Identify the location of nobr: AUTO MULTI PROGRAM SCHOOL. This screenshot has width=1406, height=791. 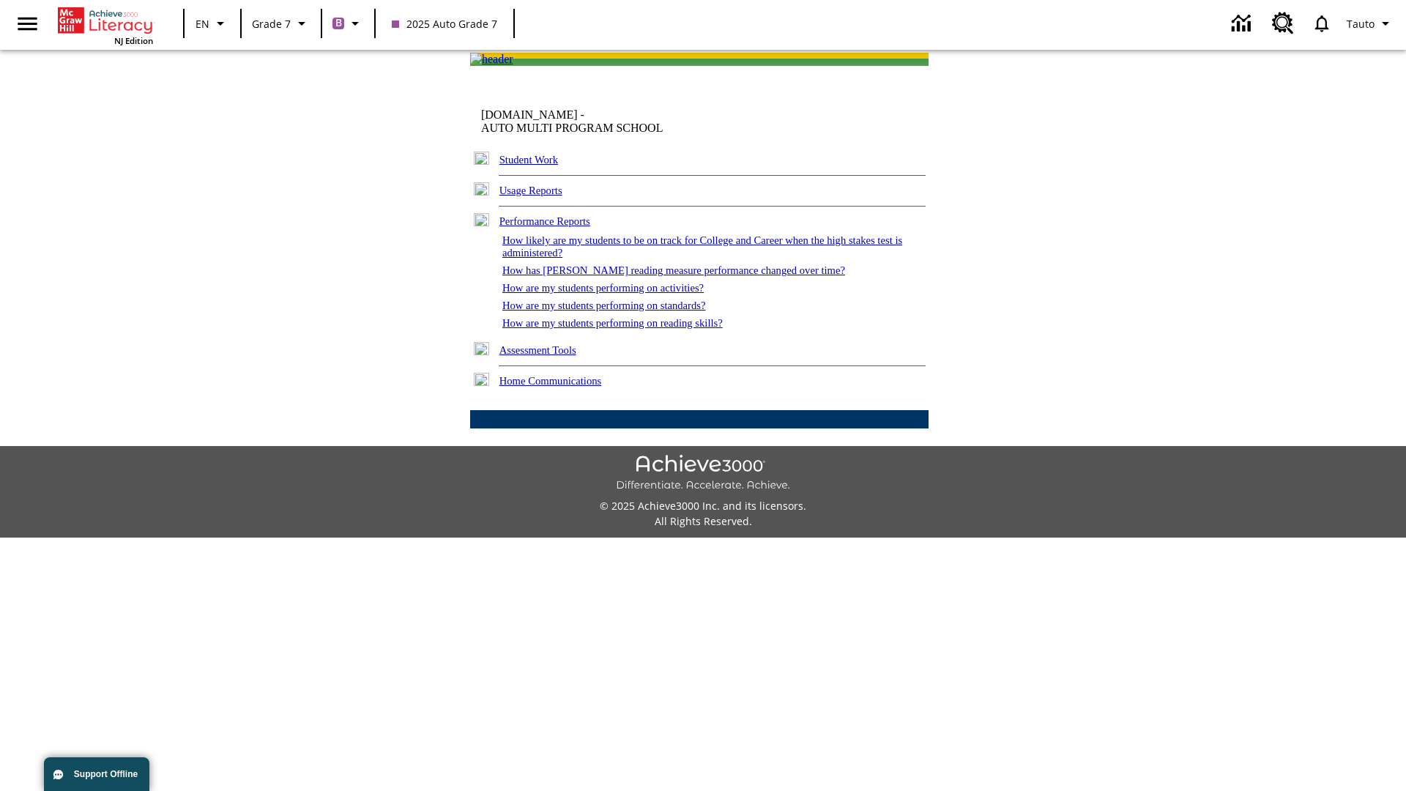
(572, 127).